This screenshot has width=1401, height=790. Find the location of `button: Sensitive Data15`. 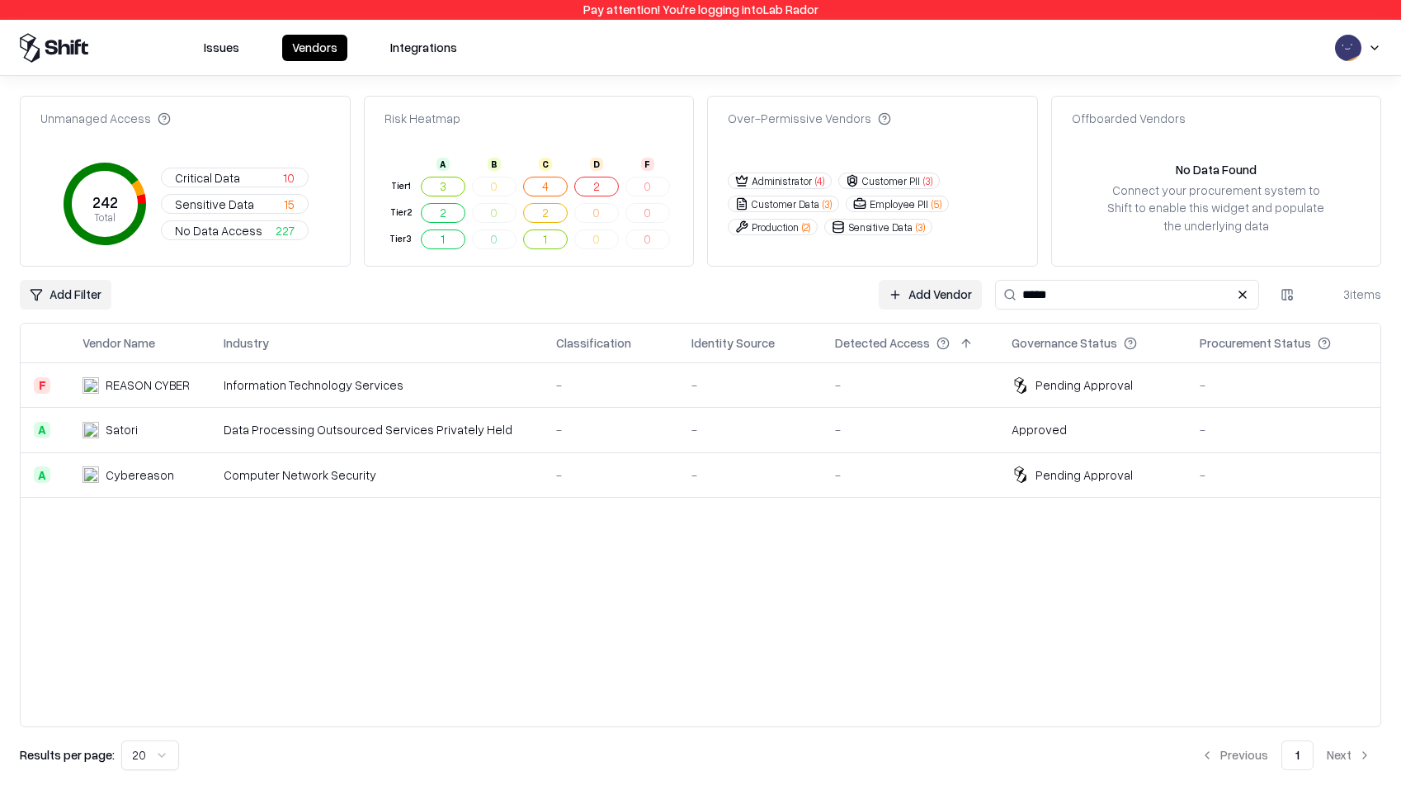

button: Sensitive Data15 is located at coordinates (234, 204).